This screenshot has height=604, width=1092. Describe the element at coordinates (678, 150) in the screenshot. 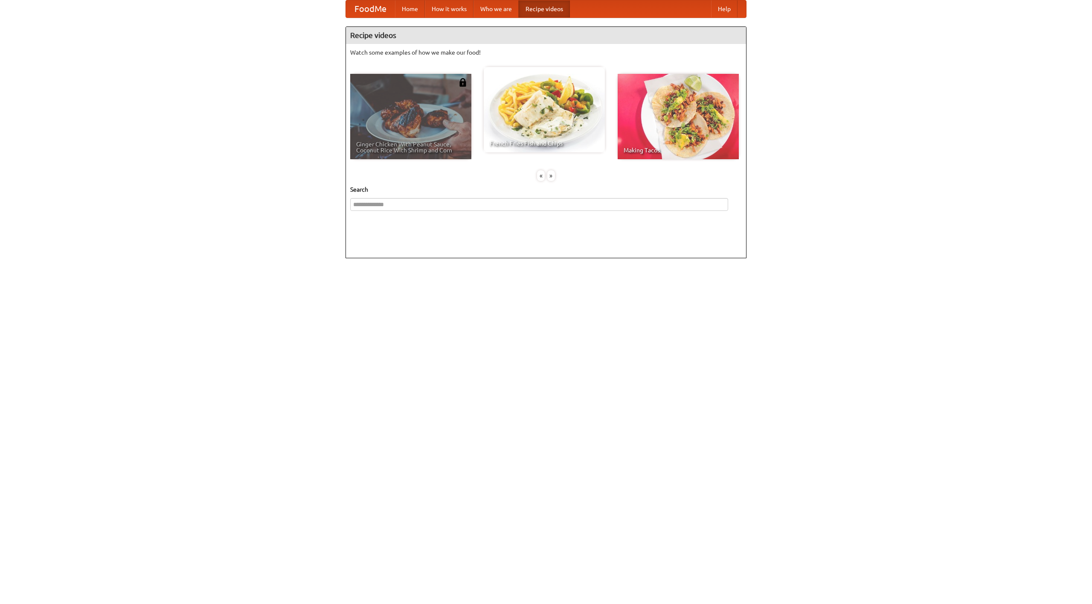

I see `span: Making Tacos` at that location.